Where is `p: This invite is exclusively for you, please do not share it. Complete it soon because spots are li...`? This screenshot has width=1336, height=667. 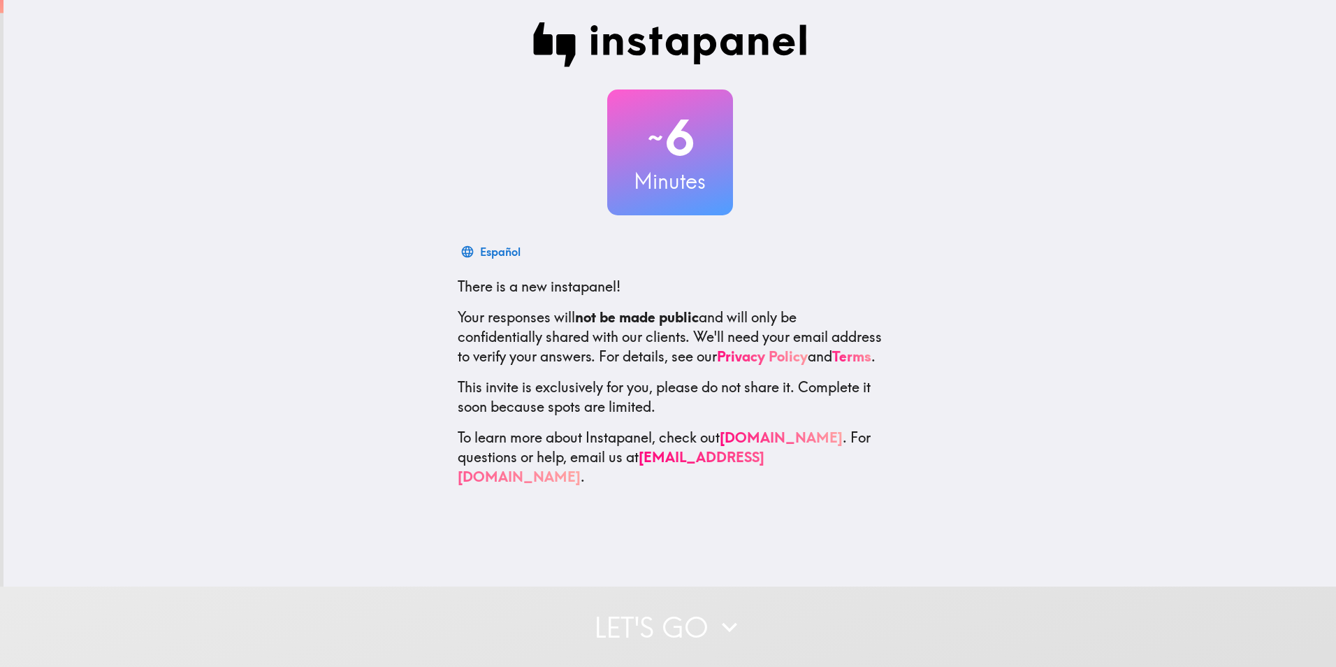
p: This invite is exclusively for you, please do not share it. Complete it soon because spots are li... is located at coordinates (670, 397).